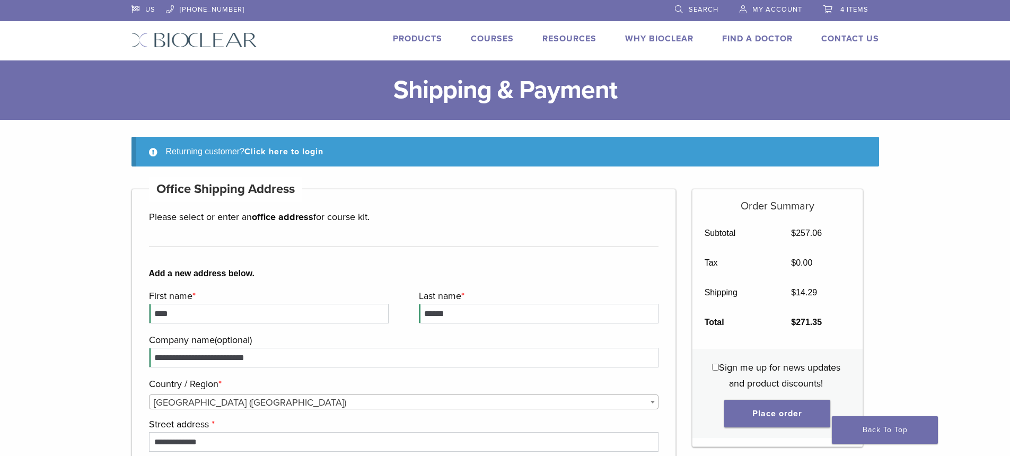 This screenshot has width=1010, height=456. What do you see at coordinates (537, 296) in the screenshot?
I see `label: Last name` at bounding box center [537, 296].